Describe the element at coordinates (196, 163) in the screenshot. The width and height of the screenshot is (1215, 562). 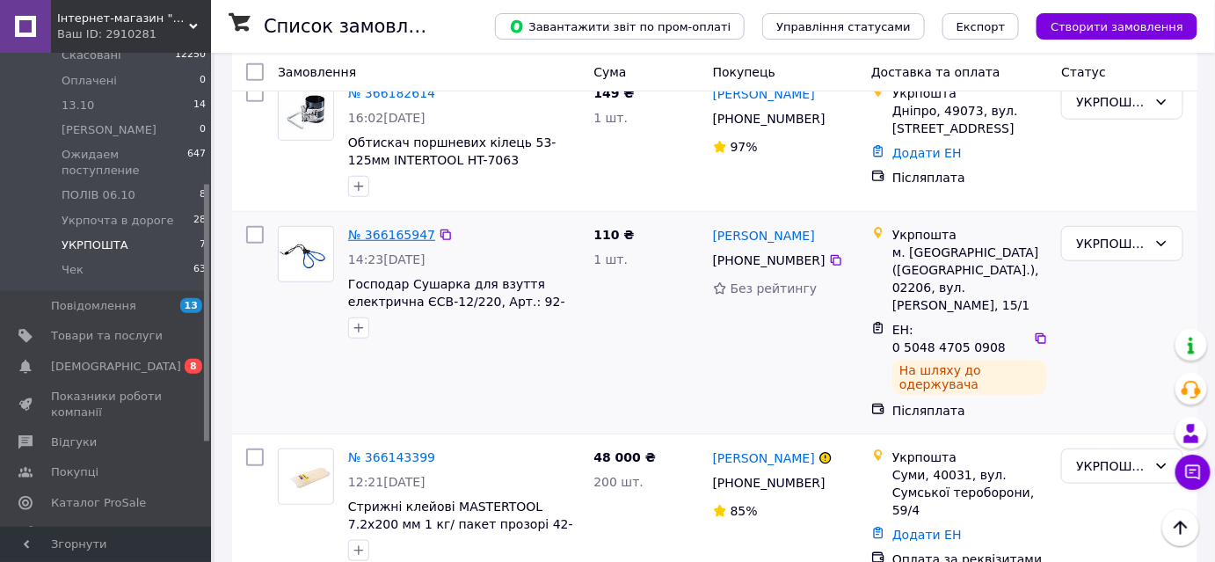
I see `span: 647` at that location.